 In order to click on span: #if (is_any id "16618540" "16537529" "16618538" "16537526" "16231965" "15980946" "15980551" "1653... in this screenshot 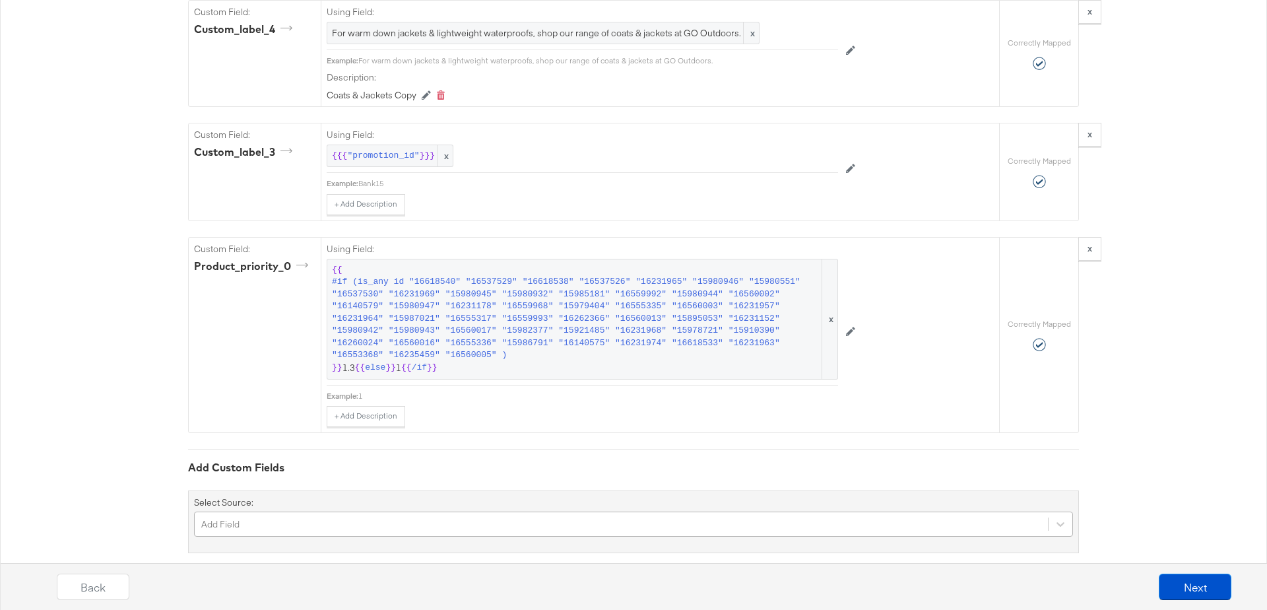, I will do `click(575, 319)`.